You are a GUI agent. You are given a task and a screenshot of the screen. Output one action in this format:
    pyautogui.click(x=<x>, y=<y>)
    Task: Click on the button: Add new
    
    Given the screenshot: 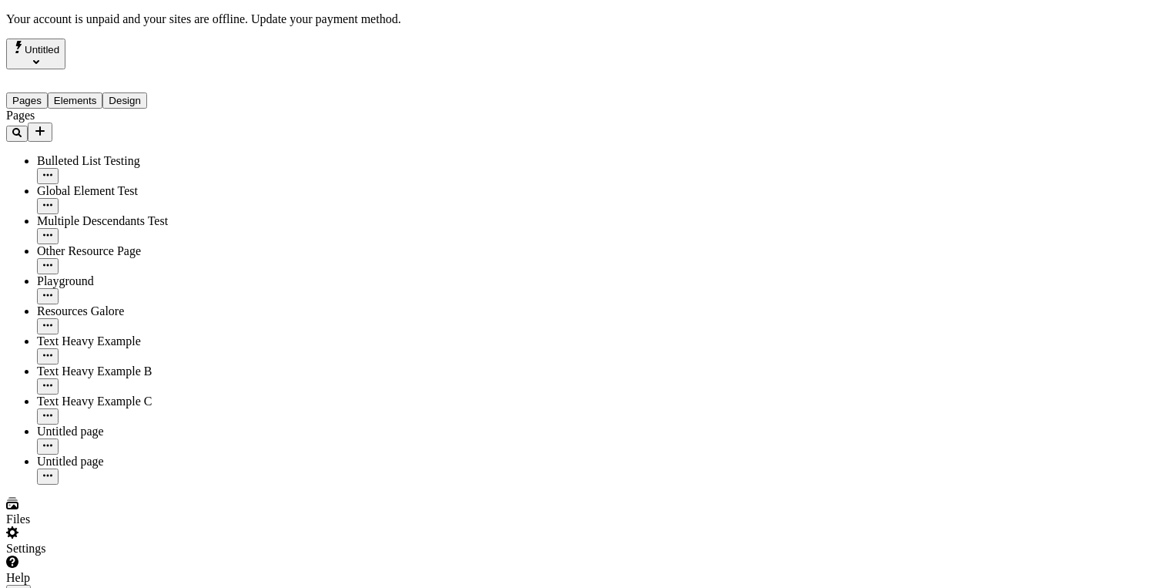 What is the action you would take?
    pyautogui.click(x=40, y=132)
    